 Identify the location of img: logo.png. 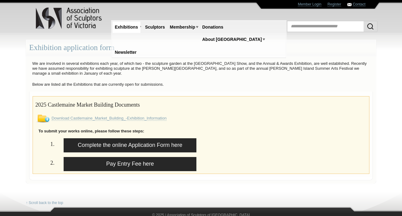
(69, 18).